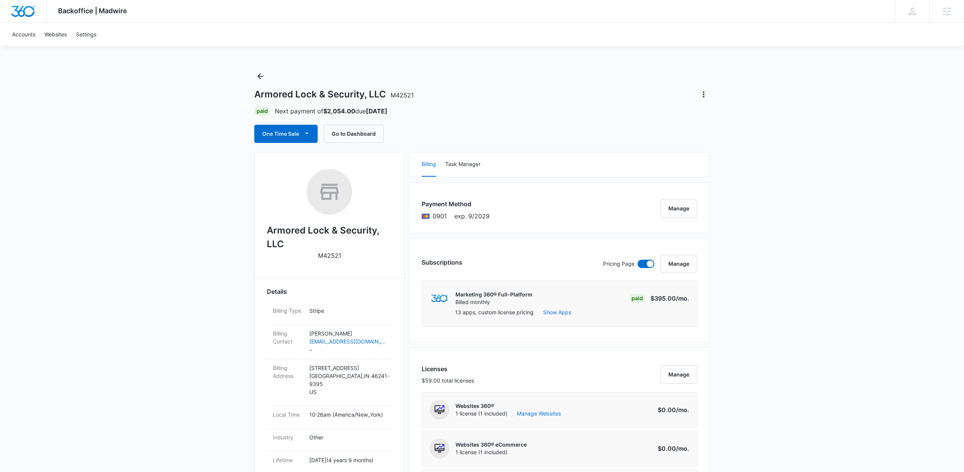 Image resolution: width=964 pixels, height=472 pixels. Describe the element at coordinates (288, 338) in the screenshot. I see `dt: Billing Contact` at that location.